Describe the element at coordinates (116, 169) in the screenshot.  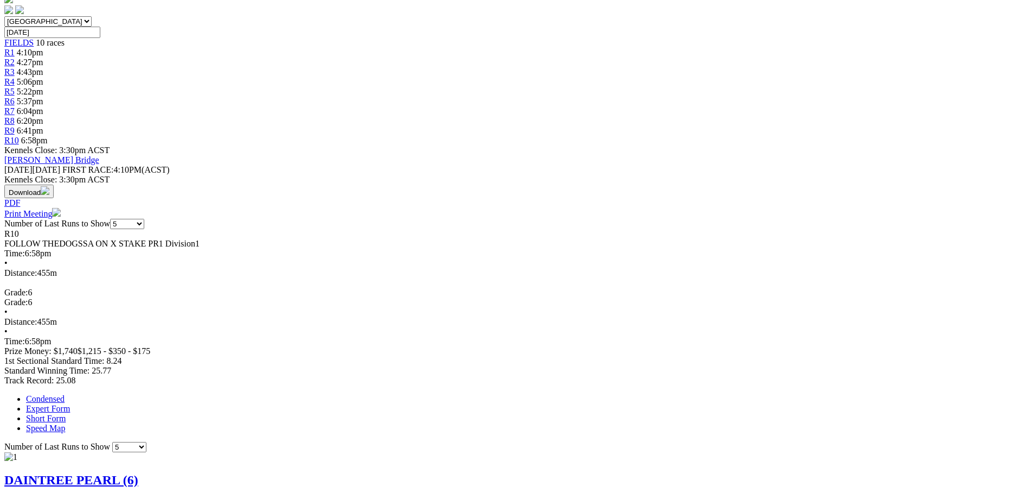
I see `span: 4:10PM(ACST)` at that location.